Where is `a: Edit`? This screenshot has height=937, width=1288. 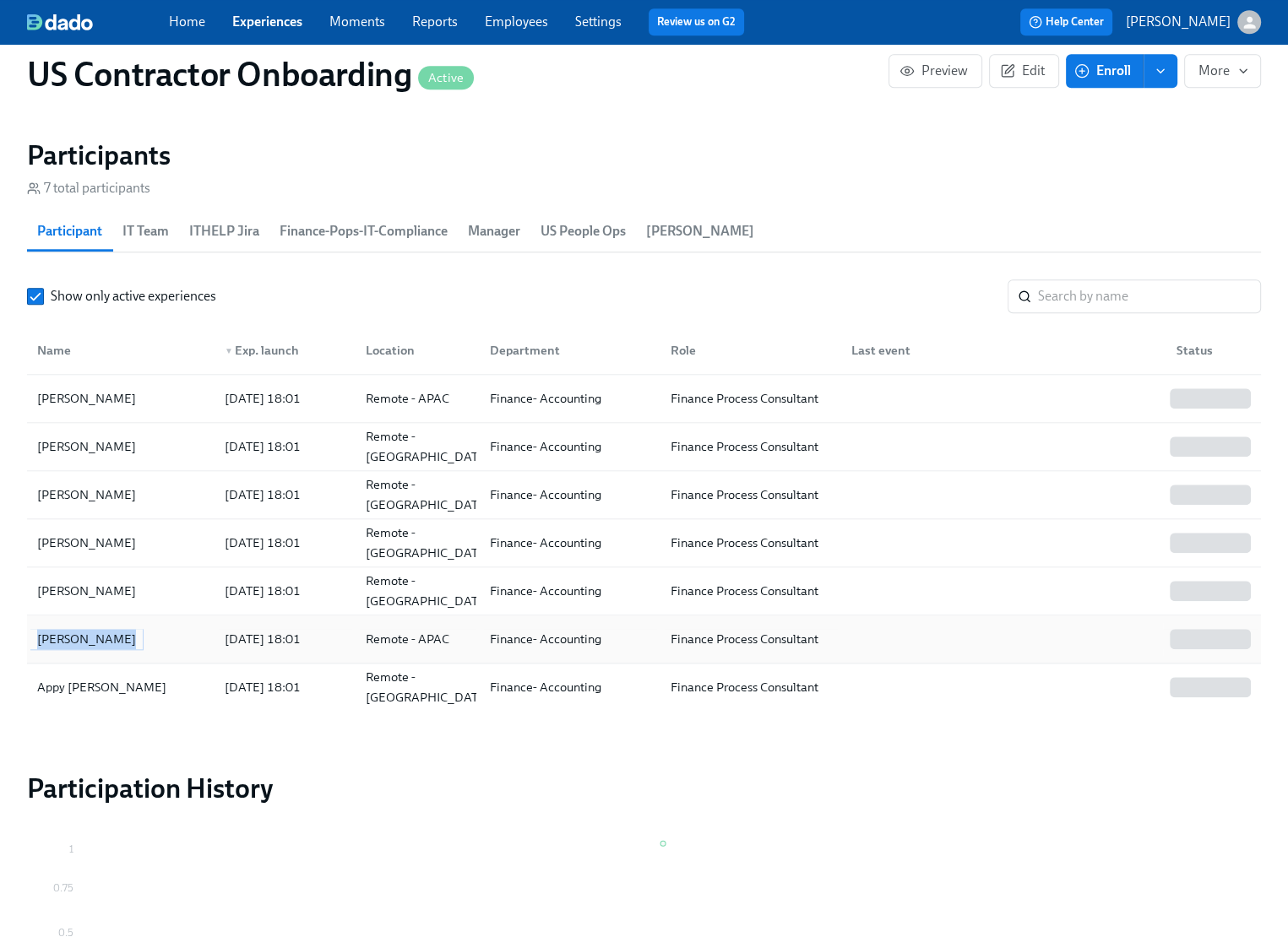 a: Edit is located at coordinates (1024, 71).